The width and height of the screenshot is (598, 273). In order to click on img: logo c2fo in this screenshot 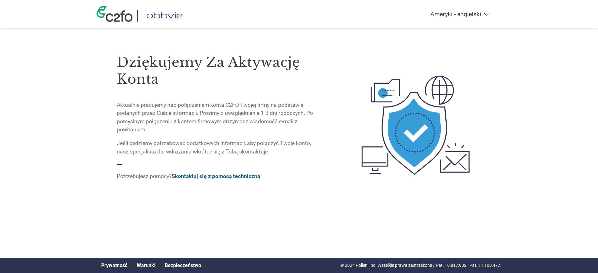, I will do `click(115, 14)`.